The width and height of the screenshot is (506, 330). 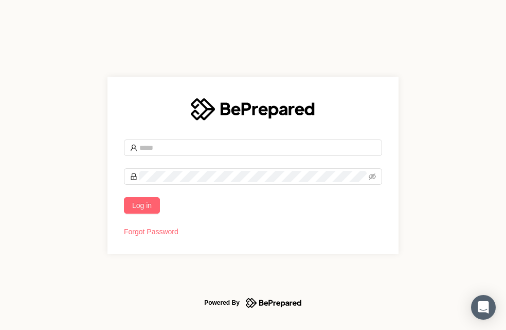 What do you see at coordinates (134, 148) in the screenshot?
I see `span: user` at bounding box center [134, 148].